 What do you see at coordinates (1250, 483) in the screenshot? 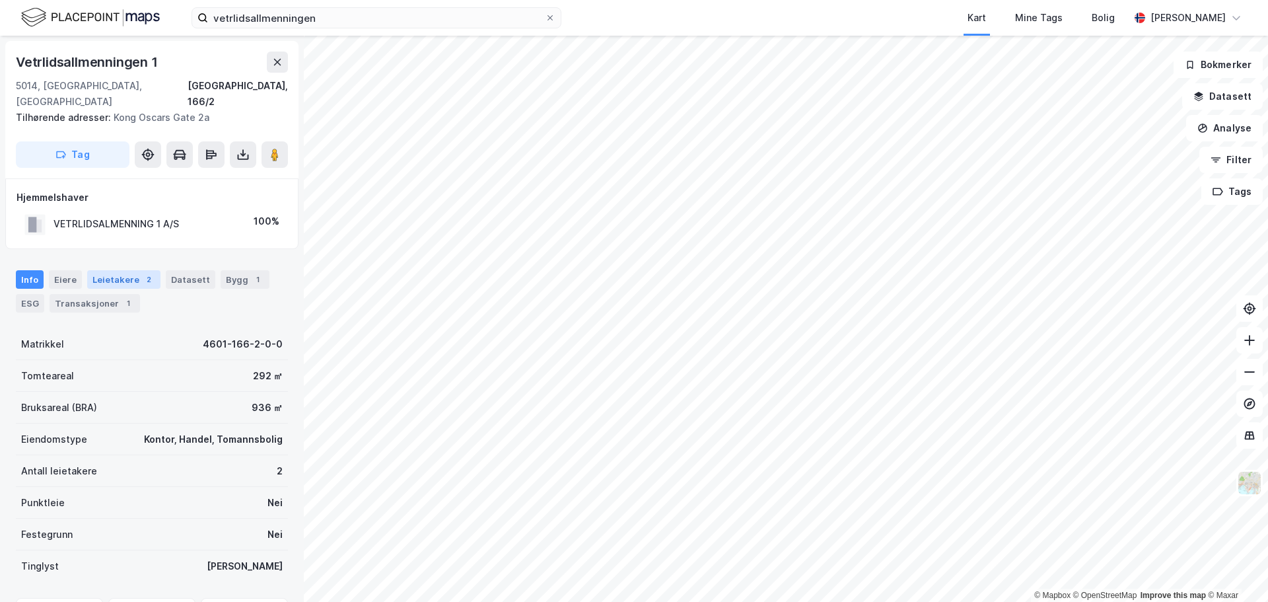
I see `img: Z` at bounding box center [1250, 483].